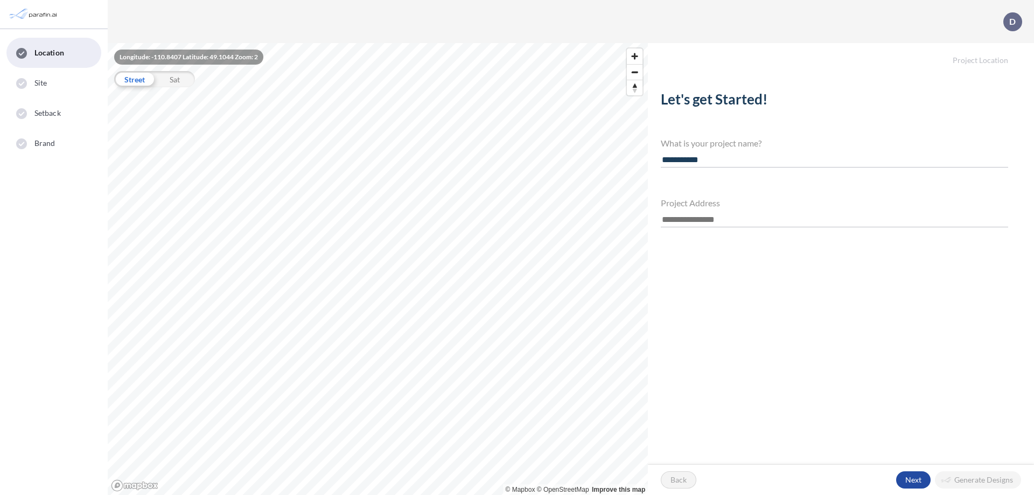  Describe the element at coordinates (634, 87) in the screenshot. I see `button: Reset bearing to north` at that location.